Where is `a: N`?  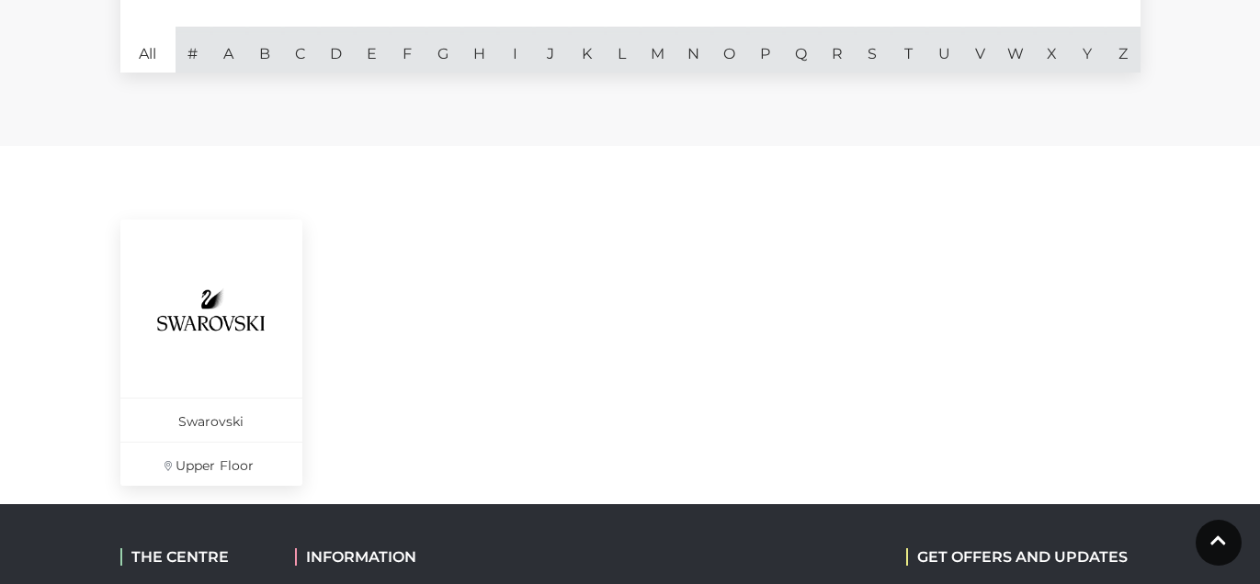 a: N is located at coordinates (693, 50).